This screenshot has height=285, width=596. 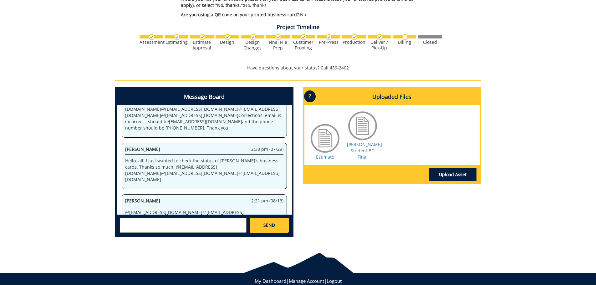 What do you see at coordinates (303, 15) in the screenshot?
I see `p: No` at bounding box center [303, 15].